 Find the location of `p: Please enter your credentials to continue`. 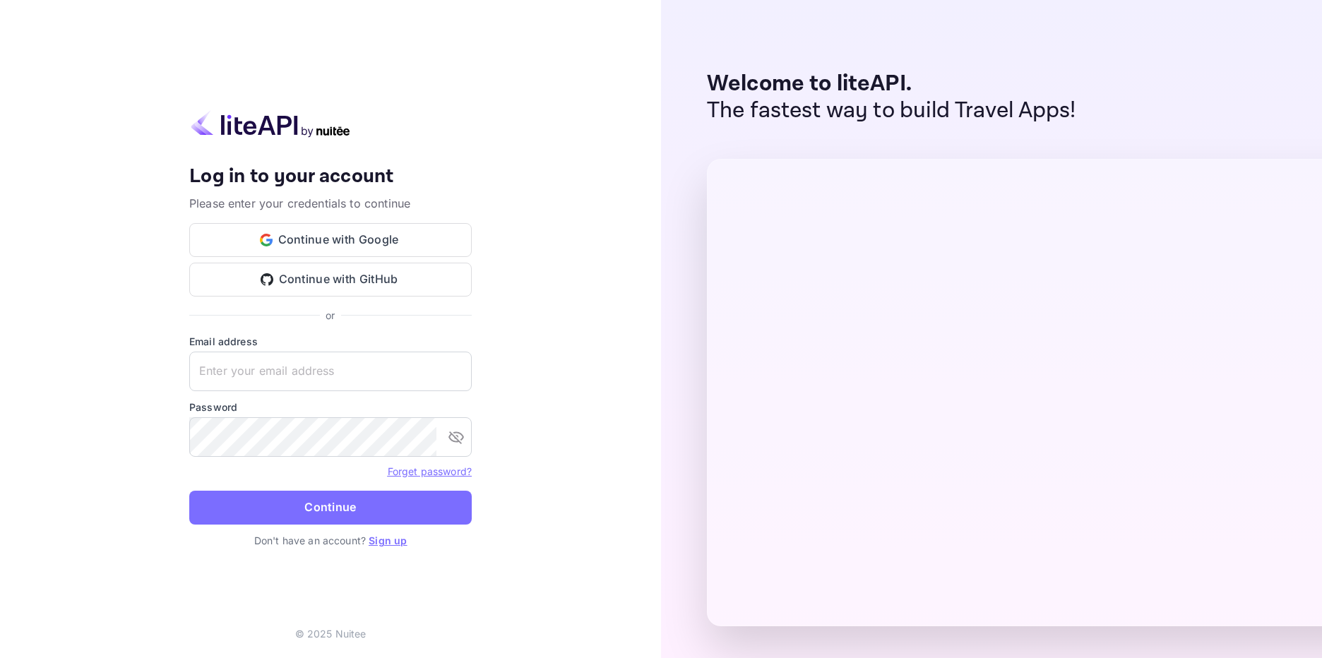

p: Please enter your credentials to continue is located at coordinates (330, 203).